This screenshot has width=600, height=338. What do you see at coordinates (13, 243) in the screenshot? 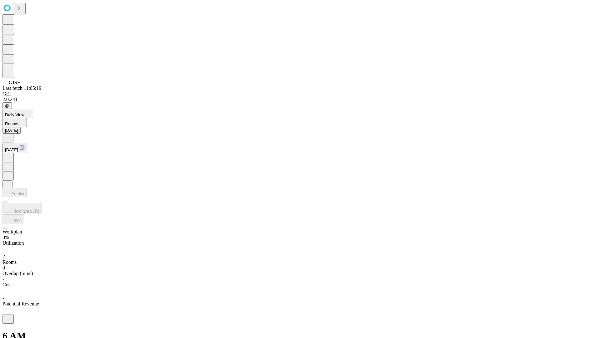
I see `span: Utilization` at bounding box center [13, 243].